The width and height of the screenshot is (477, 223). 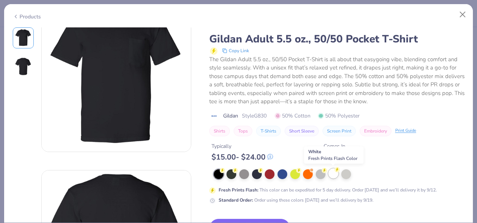 I want to click on img: brand logo, so click(x=214, y=116).